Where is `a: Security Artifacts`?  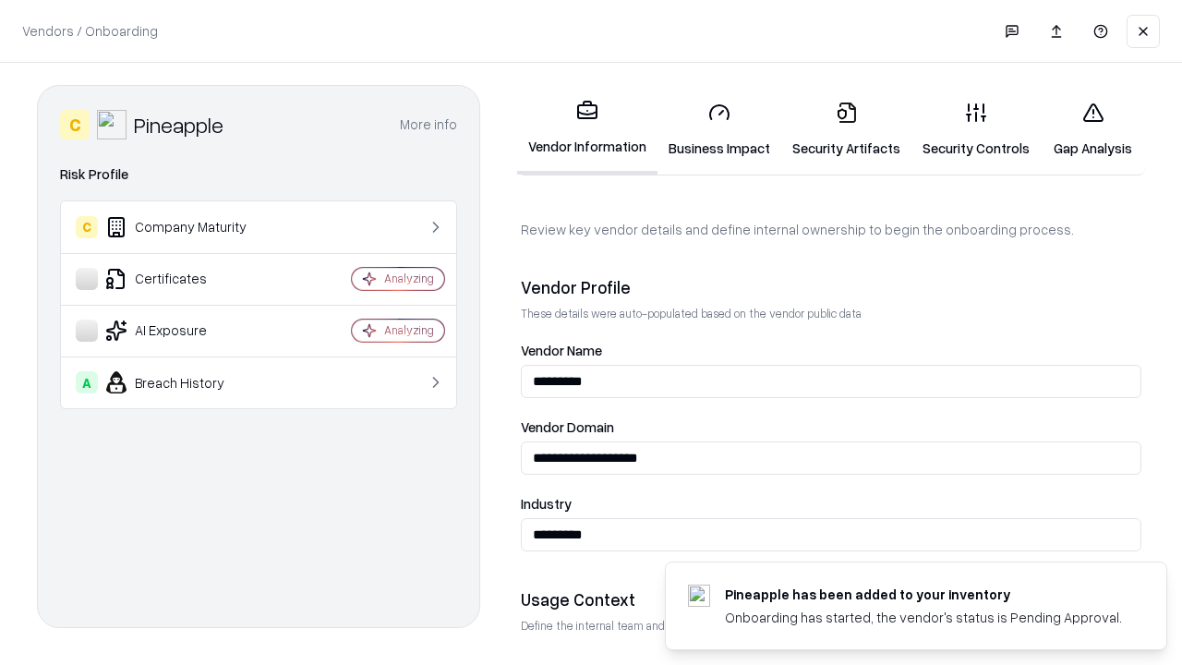
a: Security Artifacts is located at coordinates (846, 129).